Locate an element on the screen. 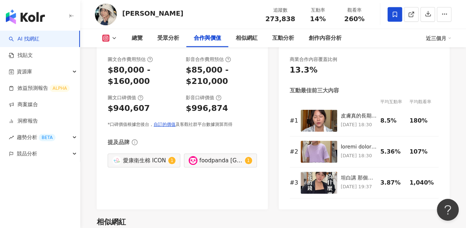 The image size is (466, 228). a: 效益預測報告ALPHA is located at coordinates (39, 88).